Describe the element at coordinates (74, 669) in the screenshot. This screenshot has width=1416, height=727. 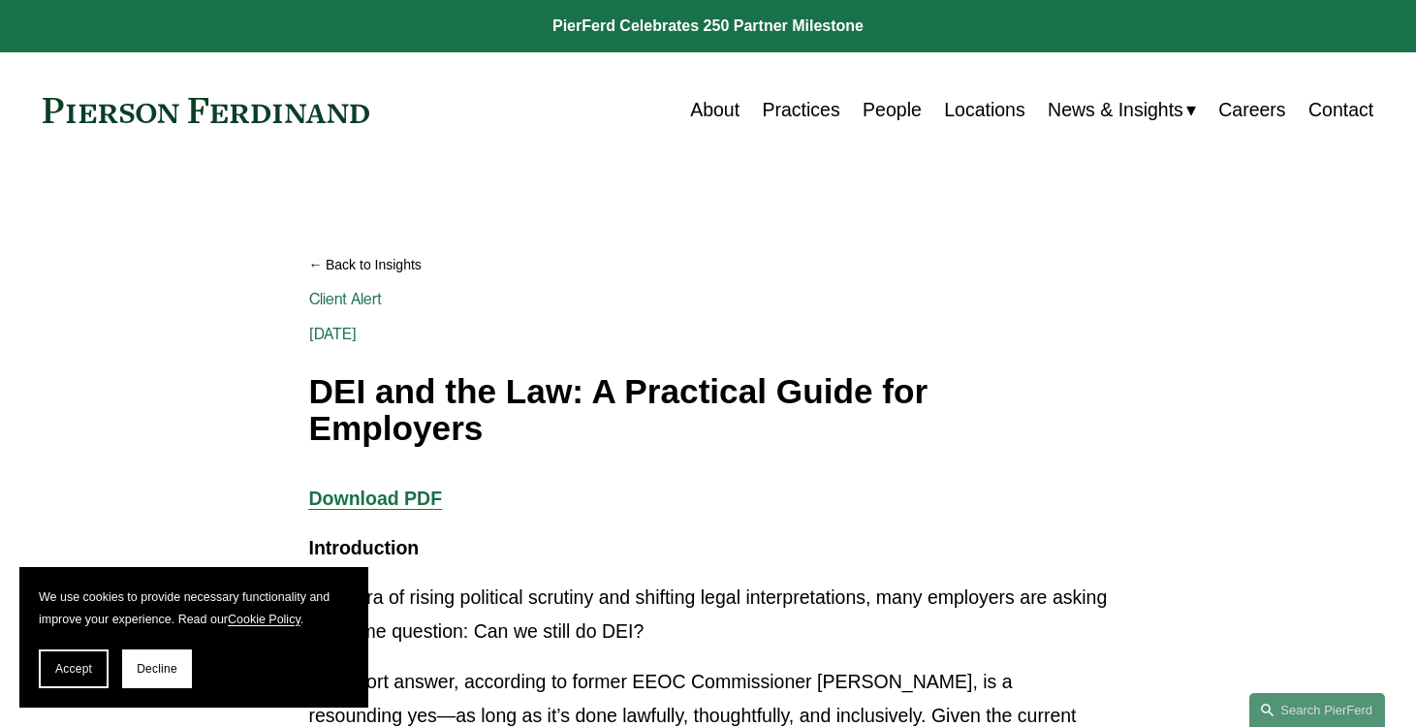
I see `span: Accept` at that location.